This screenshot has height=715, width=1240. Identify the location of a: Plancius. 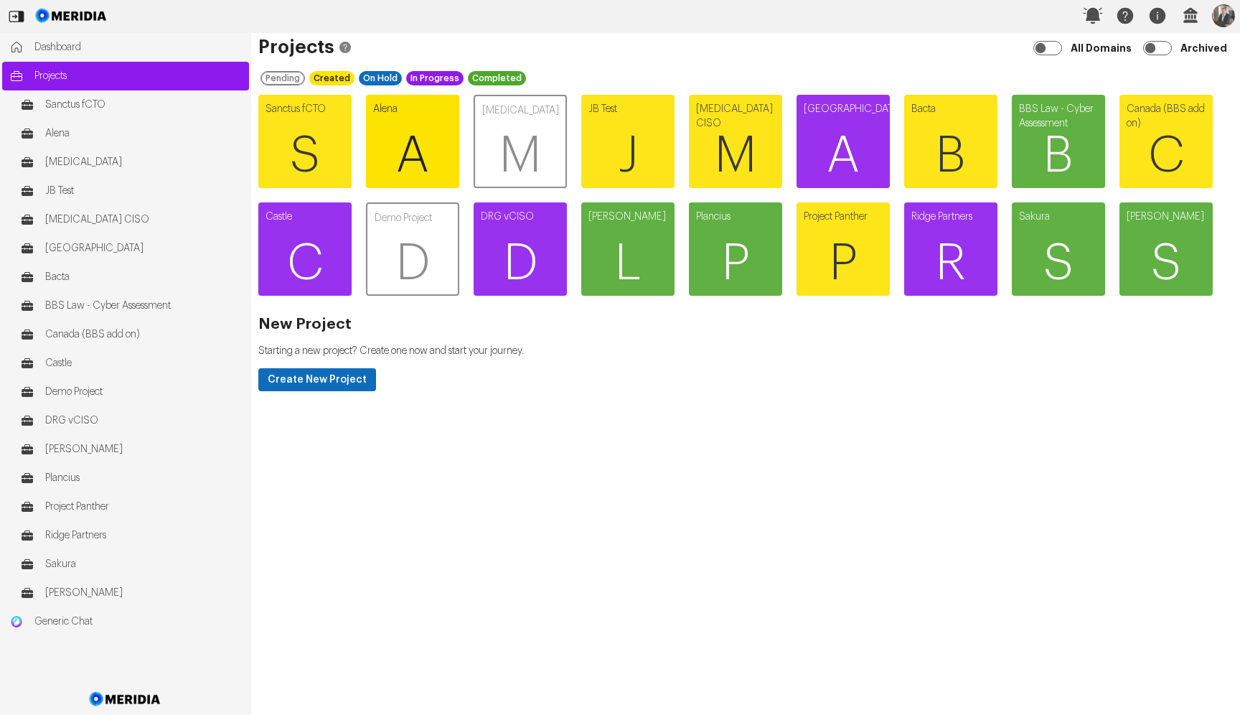
(131, 478).